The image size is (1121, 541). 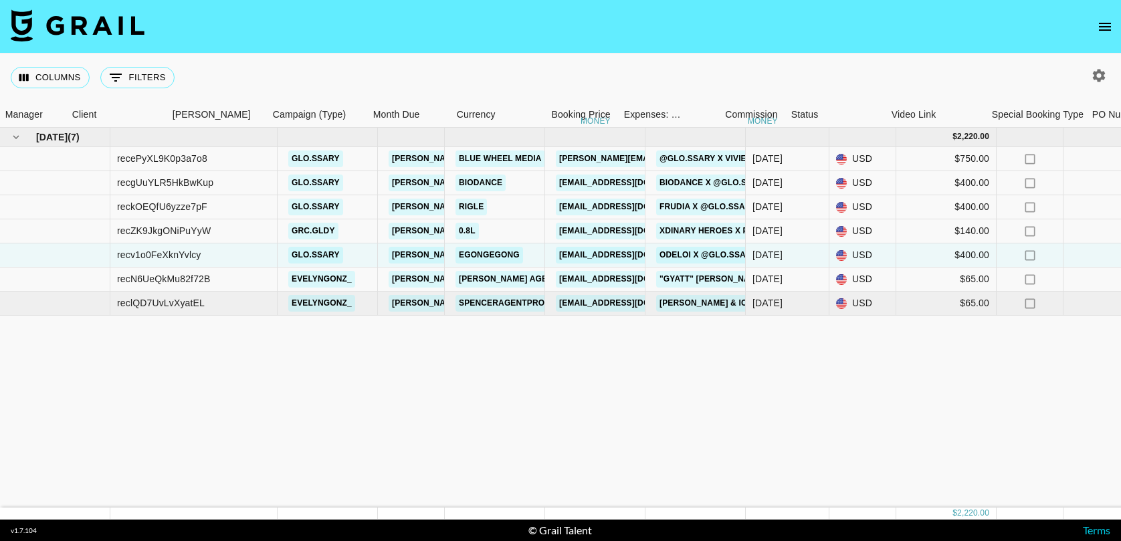 I want to click on div: recePyXL9K0p3a7o8, so click(x=162, y=159).